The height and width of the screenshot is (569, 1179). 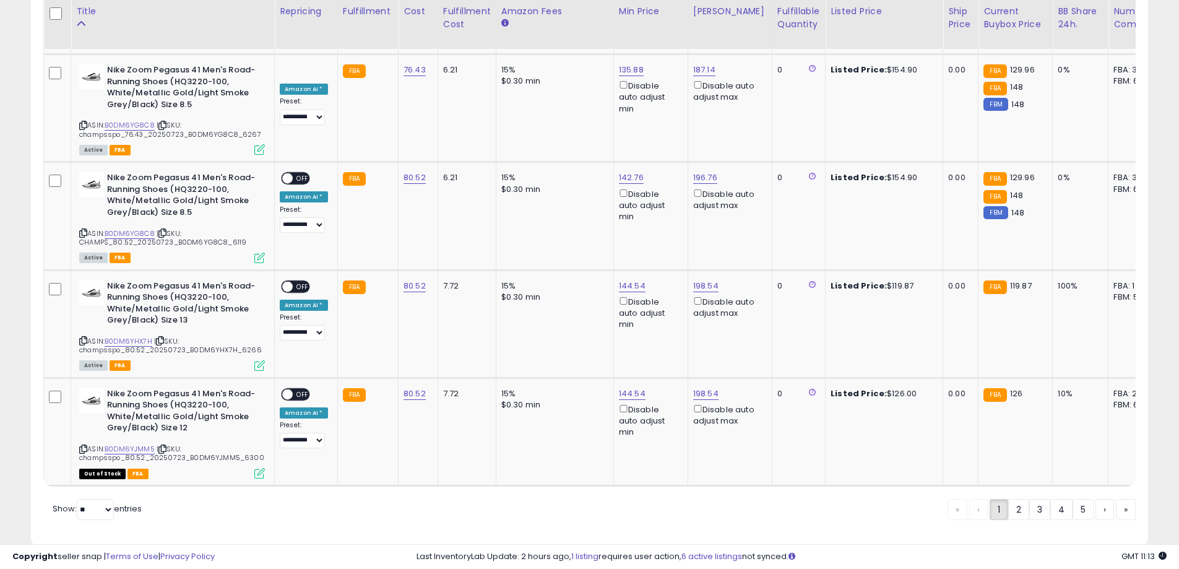 What do you see at coordinates (368, 11) in the screenshot?
I see `div: Fulfillment` at bounding box center [368, 11].